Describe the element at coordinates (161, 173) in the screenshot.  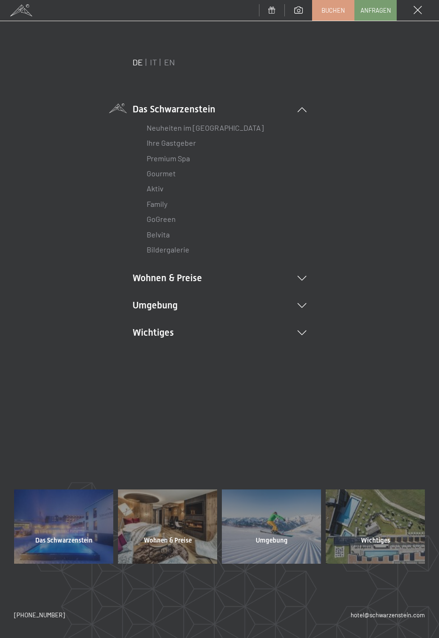
I see `a: Gourmet` at that location.